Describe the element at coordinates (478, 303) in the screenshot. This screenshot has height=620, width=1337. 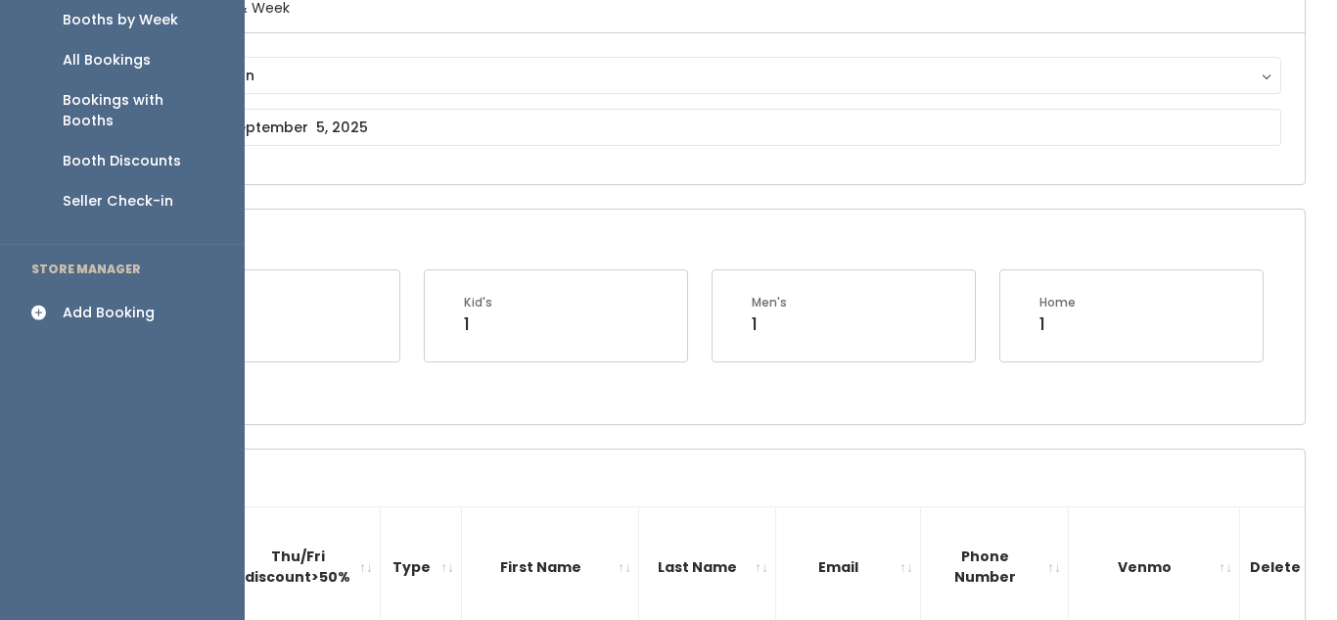
I see `div: Kid's` at that location.